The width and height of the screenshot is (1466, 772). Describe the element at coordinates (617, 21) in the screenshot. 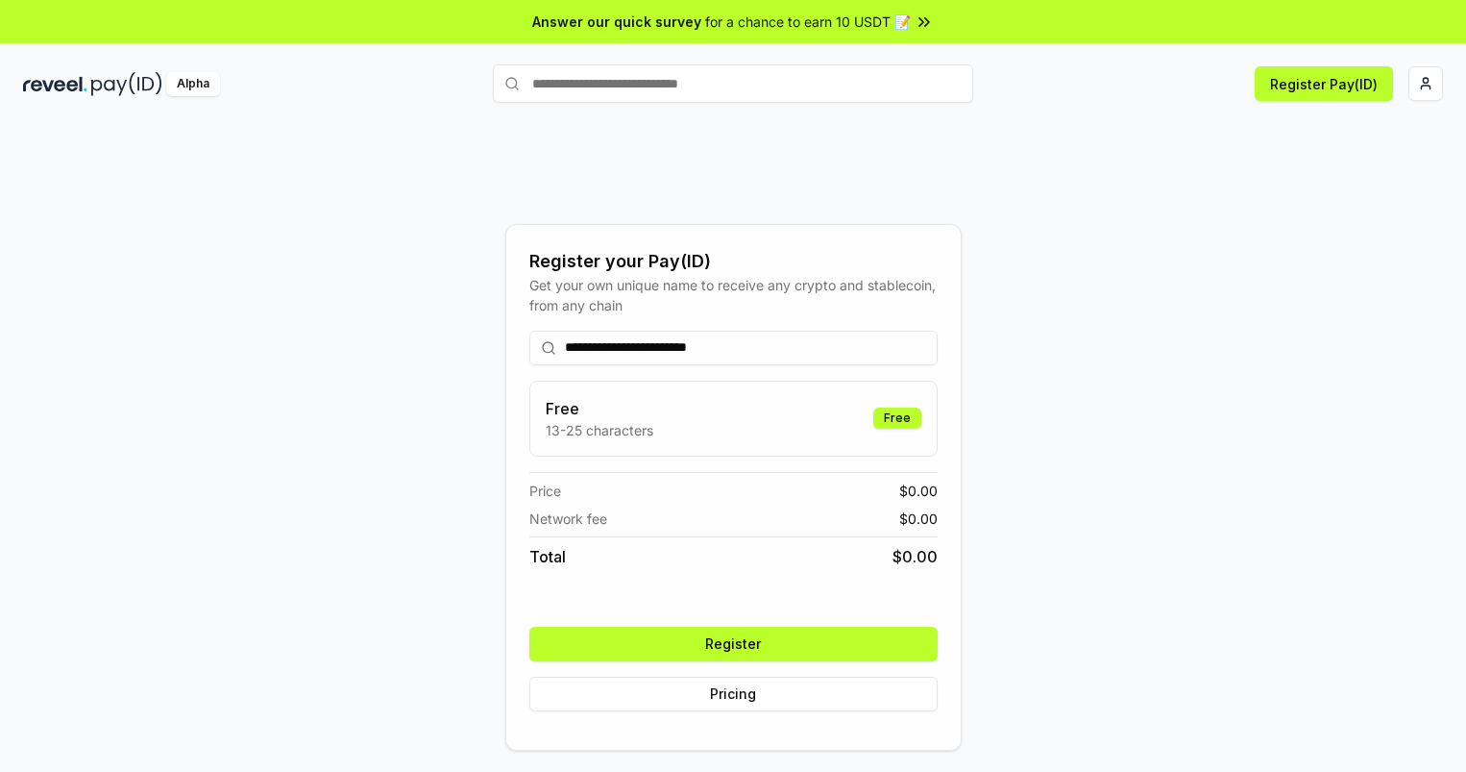

I see `span: Answer our quick survey` at that location.